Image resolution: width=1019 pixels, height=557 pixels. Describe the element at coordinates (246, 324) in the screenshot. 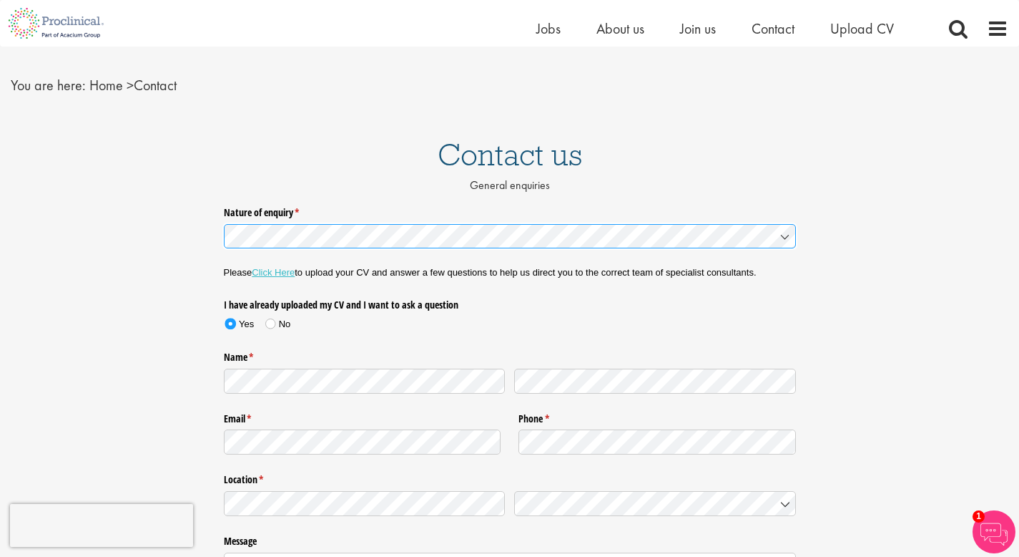

I see `div: Yes` at that location.